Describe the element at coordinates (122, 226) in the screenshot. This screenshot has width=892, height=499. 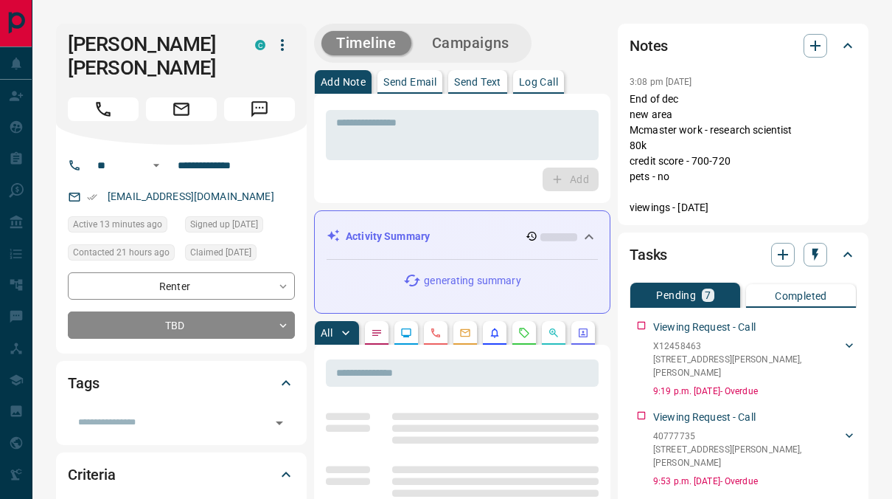
I see `div: Wed Oct 15 2025` at that location.